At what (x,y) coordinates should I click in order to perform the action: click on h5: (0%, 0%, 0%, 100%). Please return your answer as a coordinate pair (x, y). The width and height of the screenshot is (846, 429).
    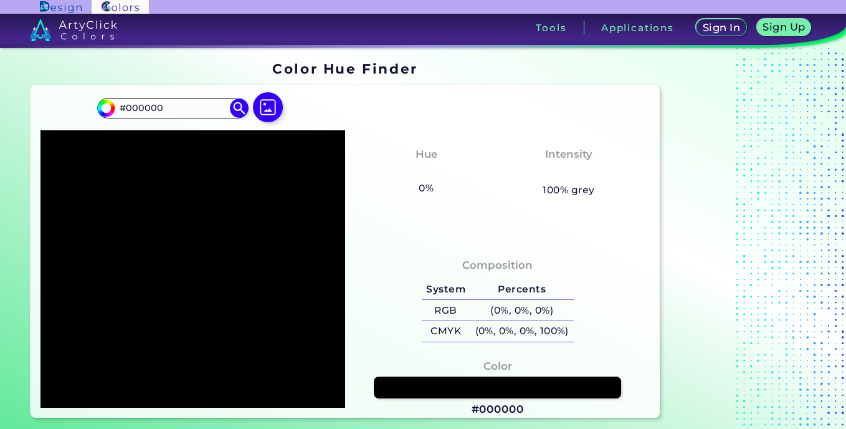
    Looking at the image, I should click on (522, 331).